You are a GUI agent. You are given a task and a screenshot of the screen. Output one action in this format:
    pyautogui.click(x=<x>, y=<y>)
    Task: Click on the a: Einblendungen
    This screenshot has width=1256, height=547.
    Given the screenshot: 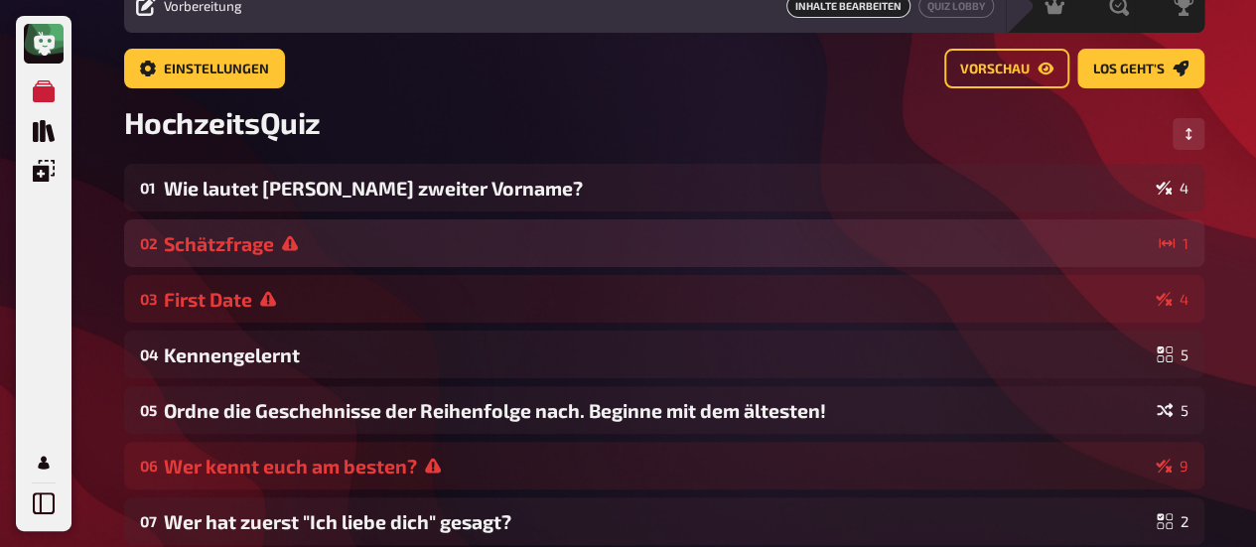 What is the action you would take?
    pyautogui.click(x=44, y=171)
    